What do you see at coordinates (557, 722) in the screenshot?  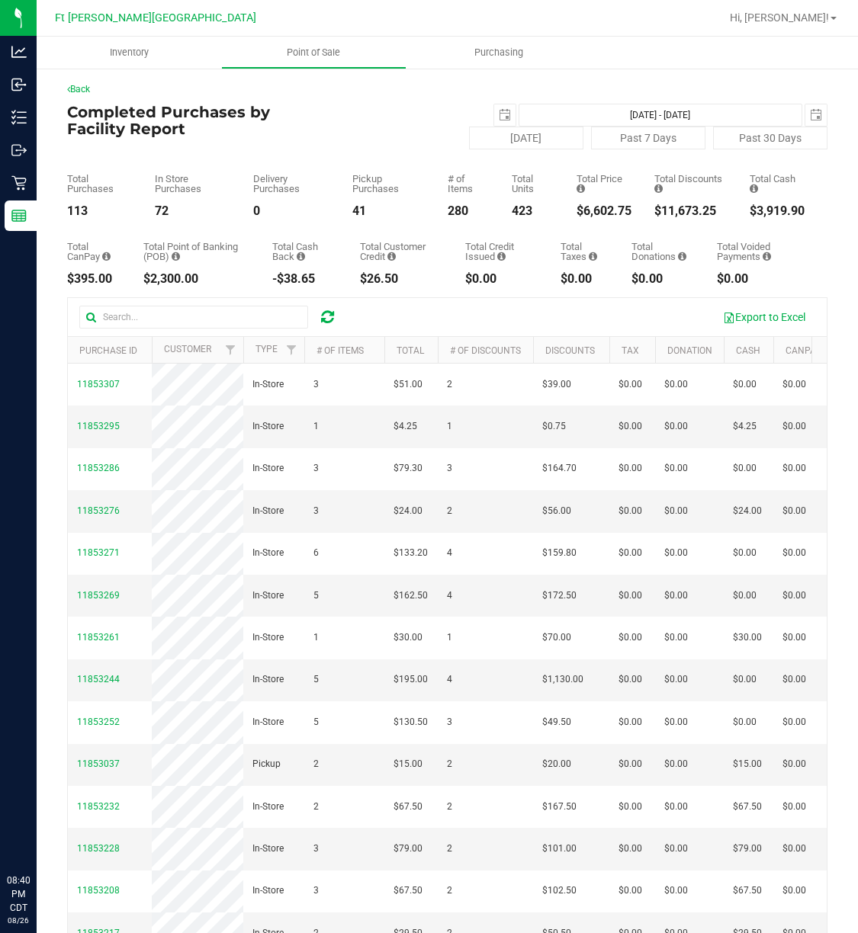 I see `span: $49.50` at bounding box center [557, 722].